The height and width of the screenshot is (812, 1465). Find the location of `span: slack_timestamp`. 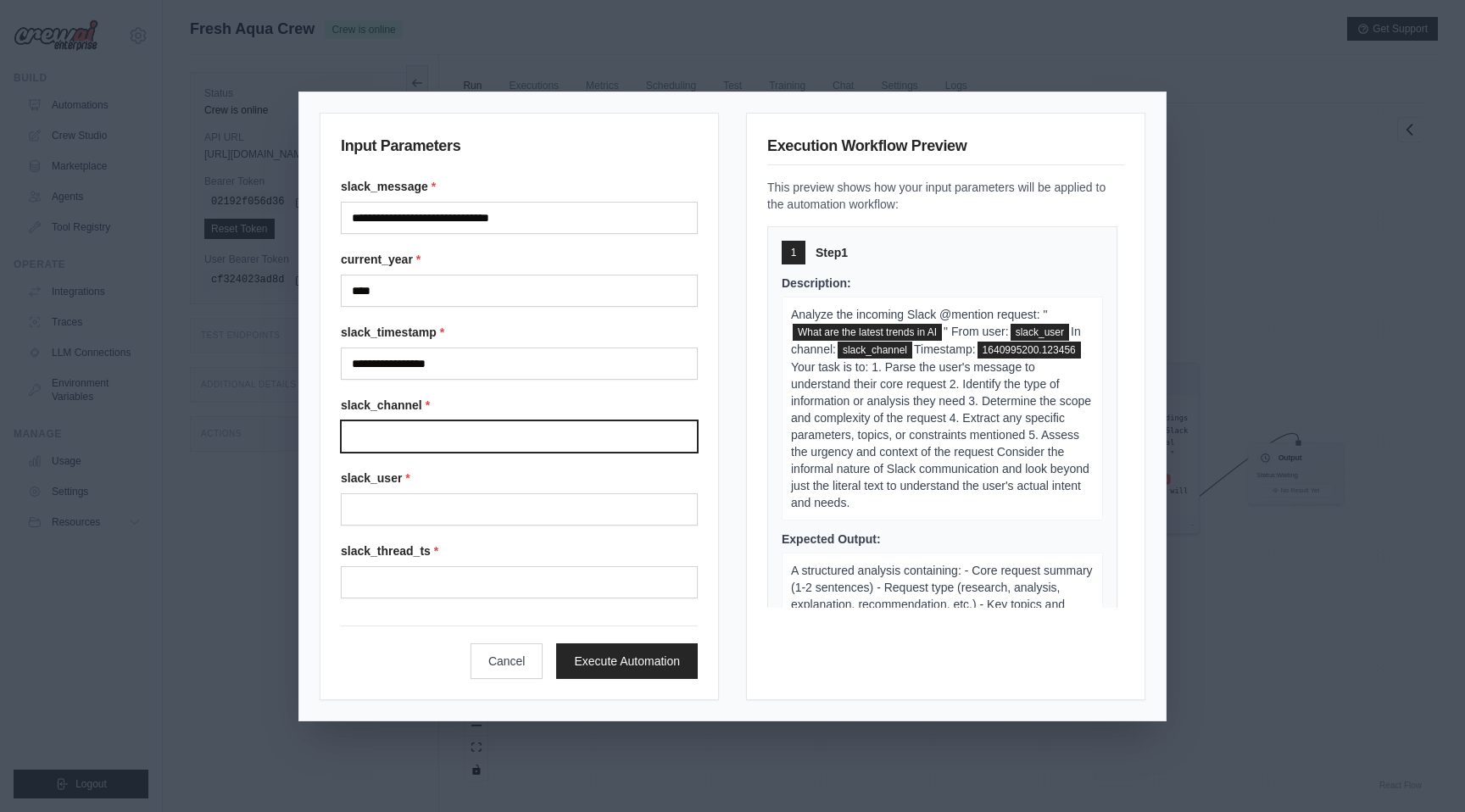

span: slack_timestamp is located at coordinates (1029, 350).